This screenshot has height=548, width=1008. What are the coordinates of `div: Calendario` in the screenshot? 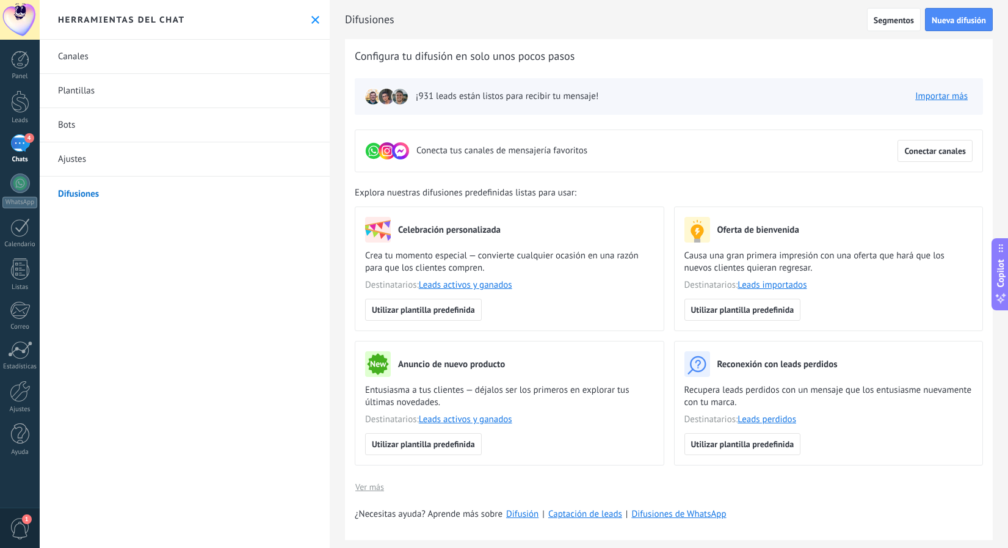 It's located at (20, 244).